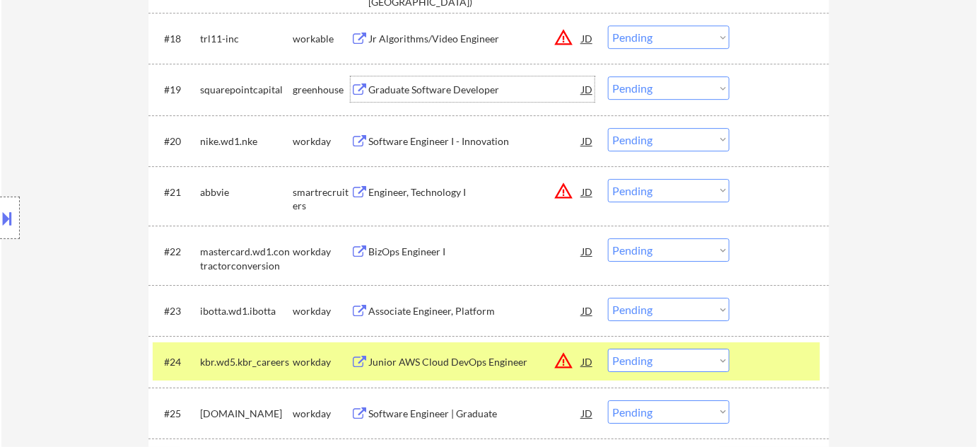 The image size is (977, 447). What do you see at coordinates (475, 252) in the screenshot?
I see `div: BizOps Engineer I` at bounding box center [475, 252].